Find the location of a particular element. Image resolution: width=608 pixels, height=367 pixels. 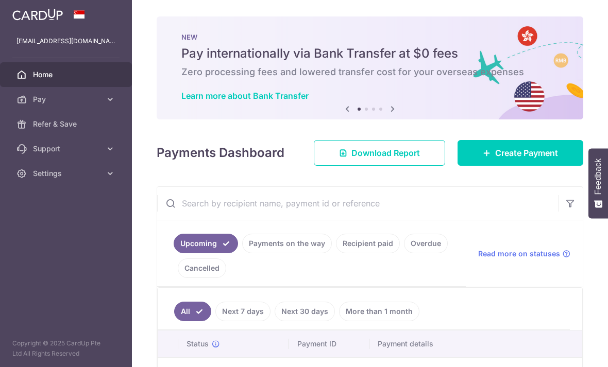

h5: Pay internationally via Bank Transfer at $0 fees is located at coordinates (370, 54).